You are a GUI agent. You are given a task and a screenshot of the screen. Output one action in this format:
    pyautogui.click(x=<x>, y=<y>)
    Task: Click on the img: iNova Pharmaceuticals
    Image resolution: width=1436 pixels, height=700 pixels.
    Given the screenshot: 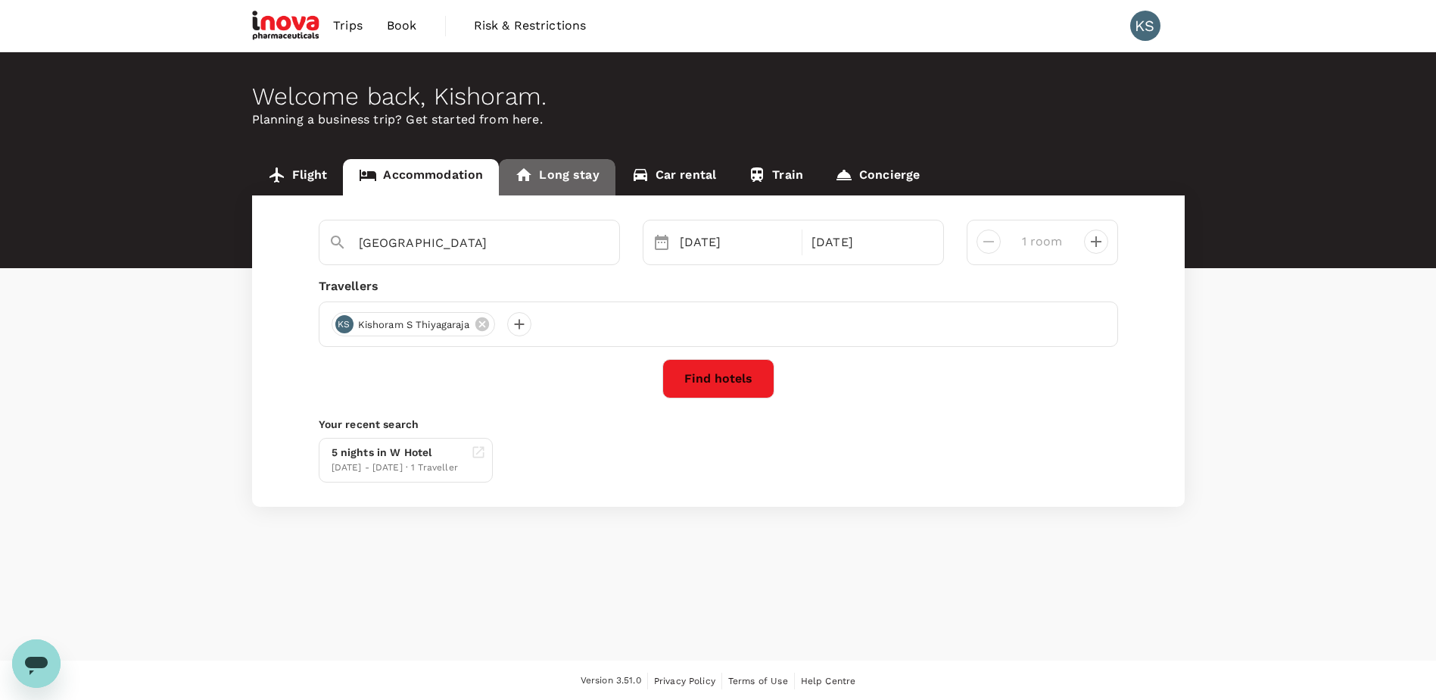 What is the action you would take?
    pyautogui.click(x=287, y=26)
    